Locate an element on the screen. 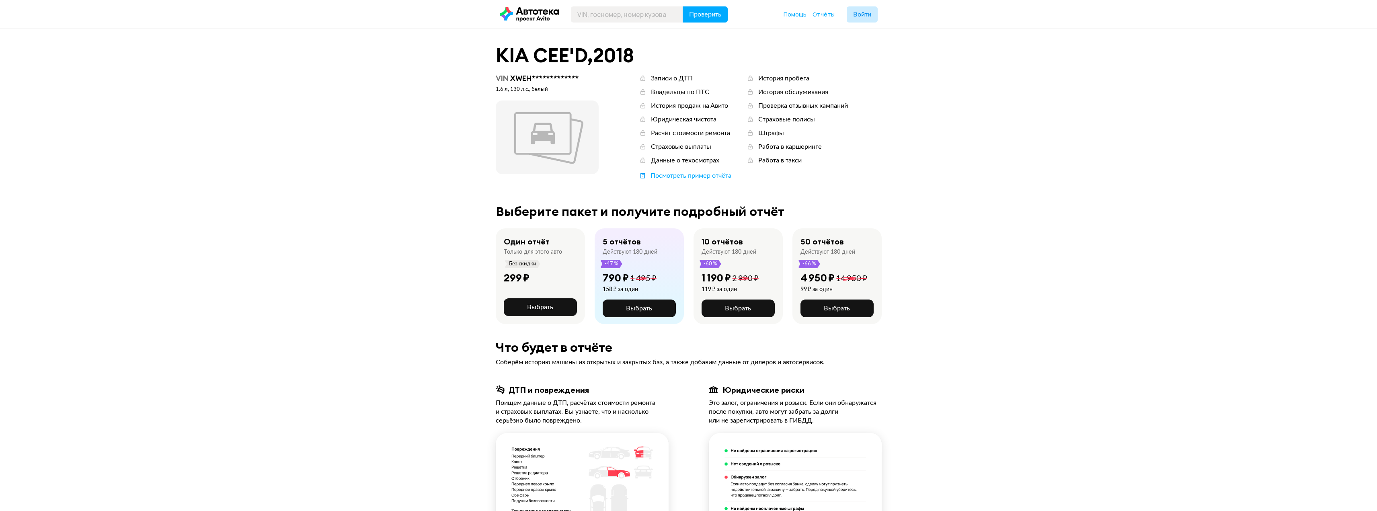 This screenshot has height=511, width=1377. div: Это залог, ограничения и розыск. Если они обнаружатся после покупки, авто могут забрать за долги ... is located at coordinates (795, 412).